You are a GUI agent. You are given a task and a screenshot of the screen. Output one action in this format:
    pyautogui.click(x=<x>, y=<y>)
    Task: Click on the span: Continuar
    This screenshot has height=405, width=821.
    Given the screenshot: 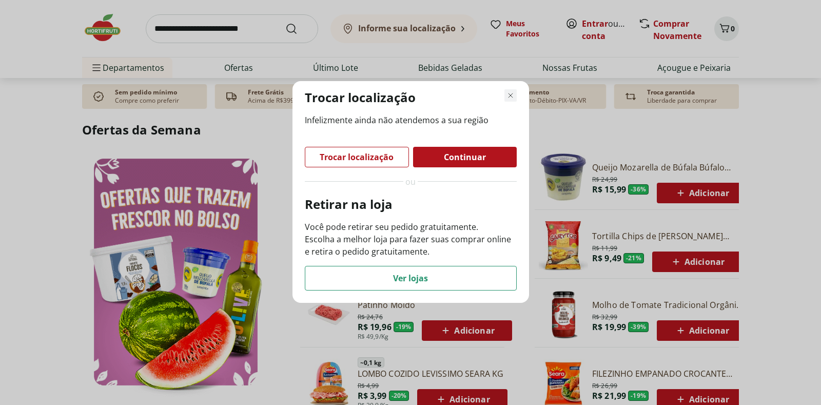 What is the action you would take?
    pyautogui.click(x=465, y=157)
    